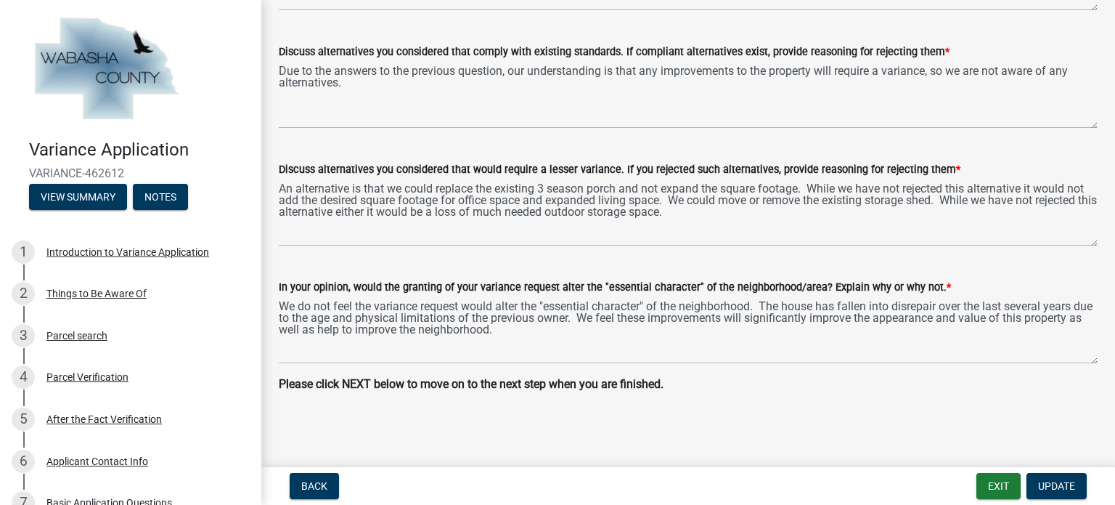  Describe the element at coordinates (160, 197) in the screenshot. I see `wm-modal-confirm: Notes` at that location.